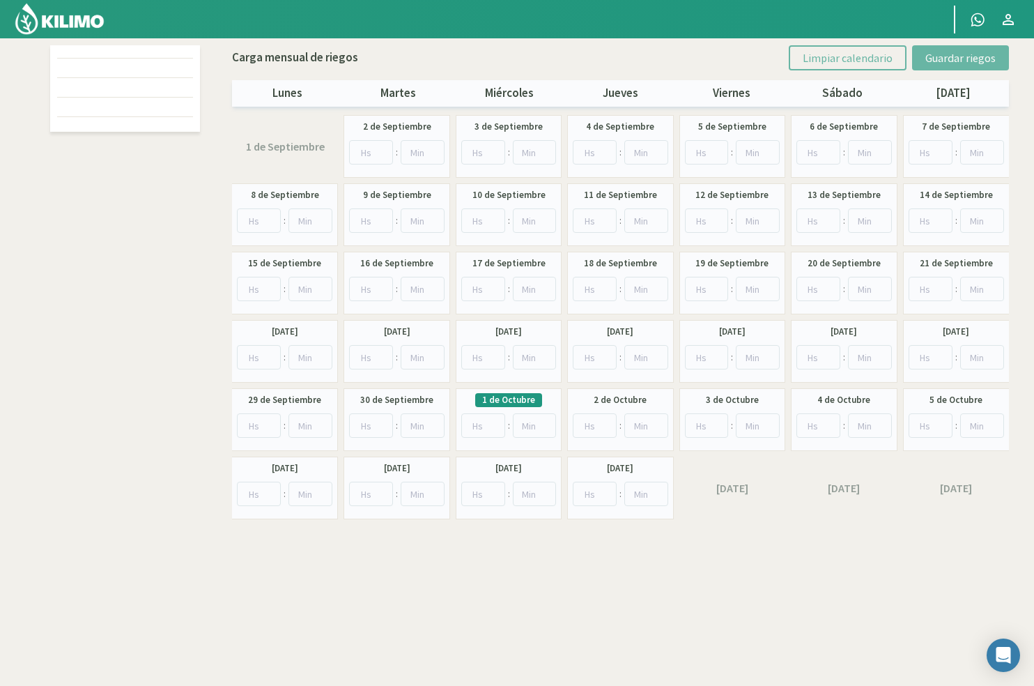 This screenshot has width=1034, height=686. What do you see at coordinates (620, 93) in the screenshot?
I see `p: jueves` at bounding box center [620, 93].